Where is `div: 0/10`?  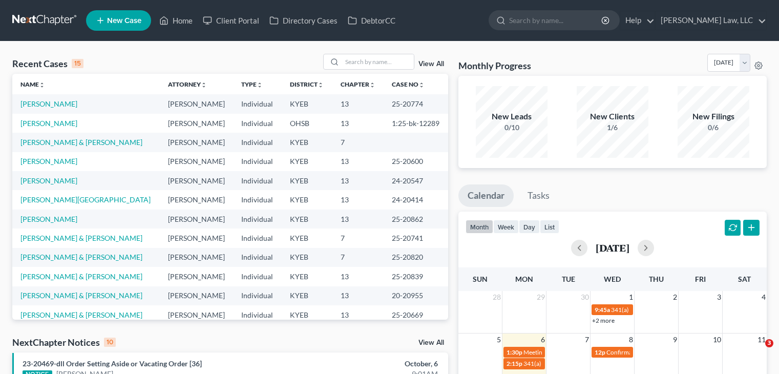 div: 0/10 is located at coordinates (512, 128).